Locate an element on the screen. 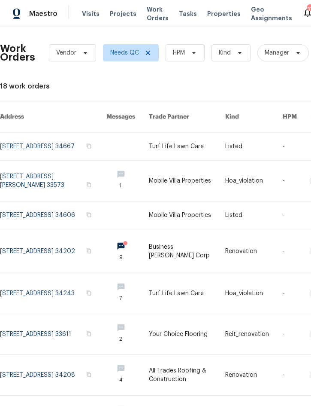 This screenshot has height=406, width=311. span: Kind is located at coordinates (225, 53).